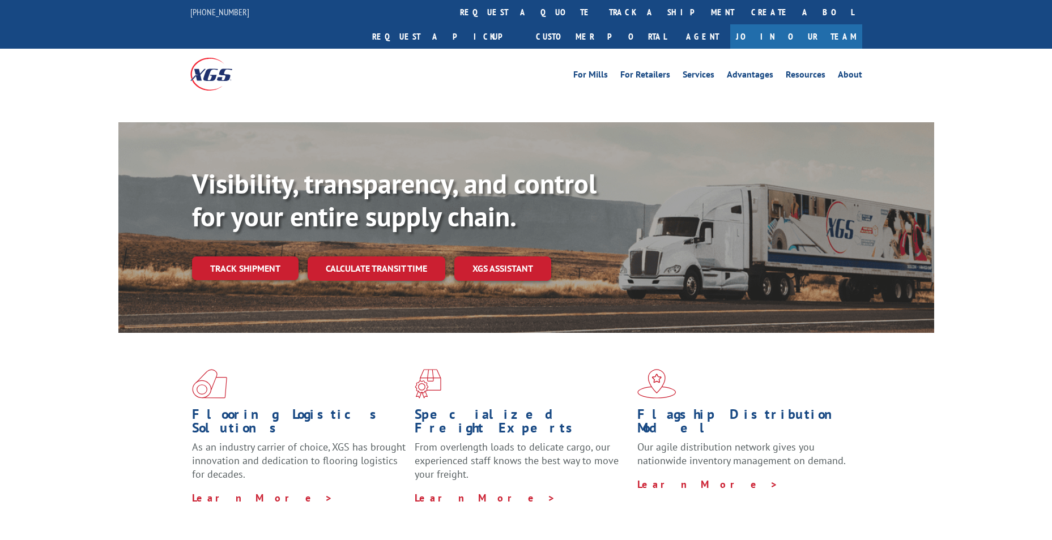  What do you see at coordinates (590, 76) in the screenshot?
I see `a: For Mills` at bounding box center [590, 76].